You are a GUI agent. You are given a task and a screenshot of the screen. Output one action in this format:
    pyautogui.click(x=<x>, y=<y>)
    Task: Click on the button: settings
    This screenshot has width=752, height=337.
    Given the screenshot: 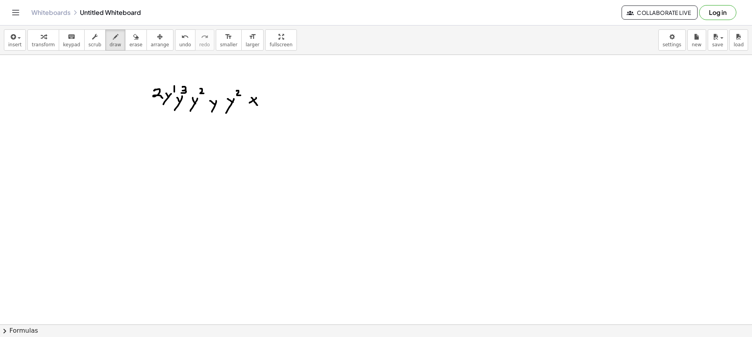 What is the action you would take?
    pyautogui.click(x=672, y=40)
    